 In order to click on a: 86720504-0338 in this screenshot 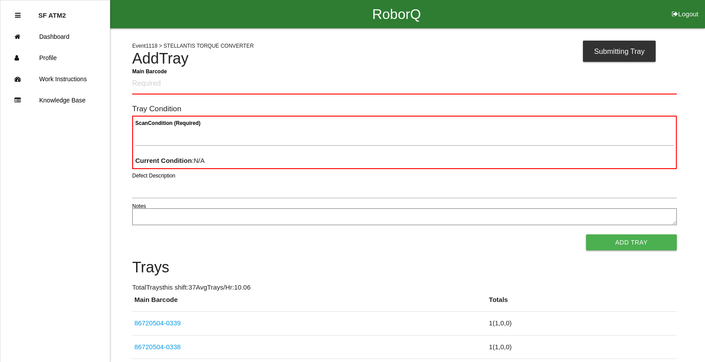, I will do `click(157, 346)`.